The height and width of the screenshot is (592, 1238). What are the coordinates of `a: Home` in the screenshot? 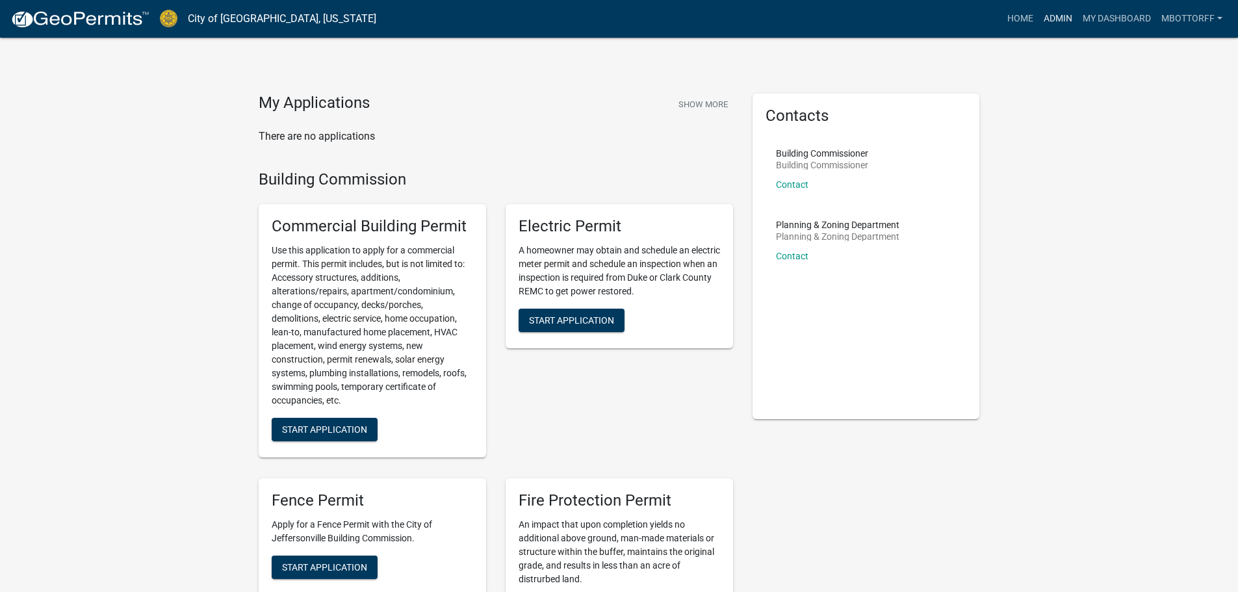 It's located at (1020, 19).